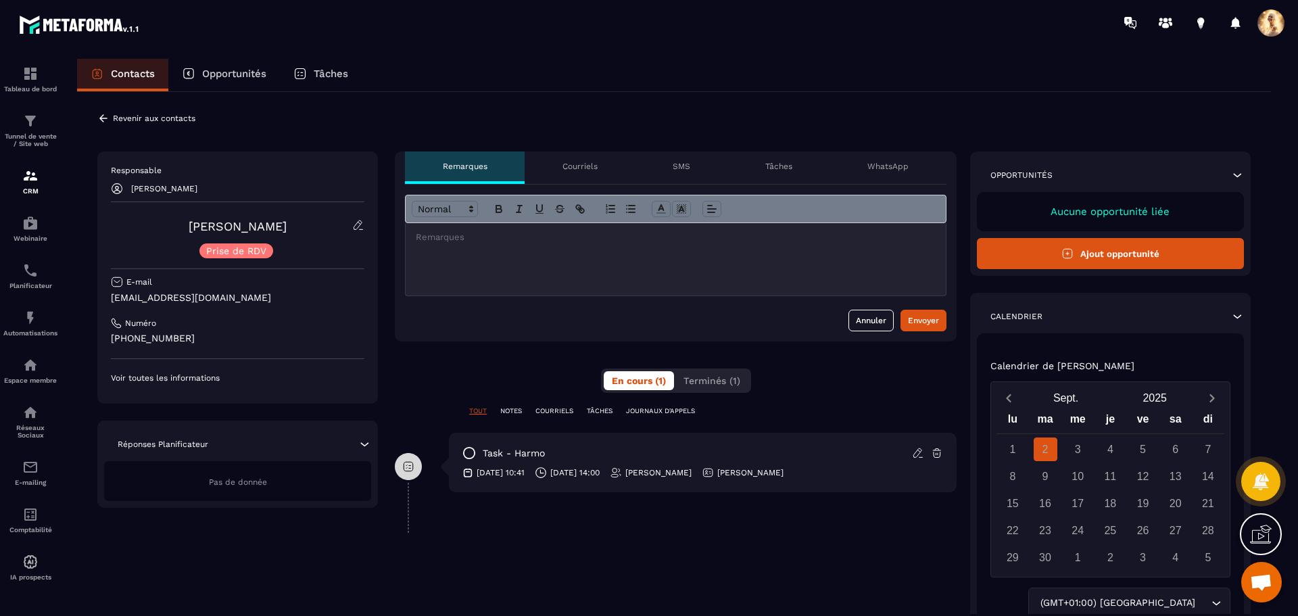 The image size is (1298, 616). I want to click on button: Envoyer, so click(924, 321).